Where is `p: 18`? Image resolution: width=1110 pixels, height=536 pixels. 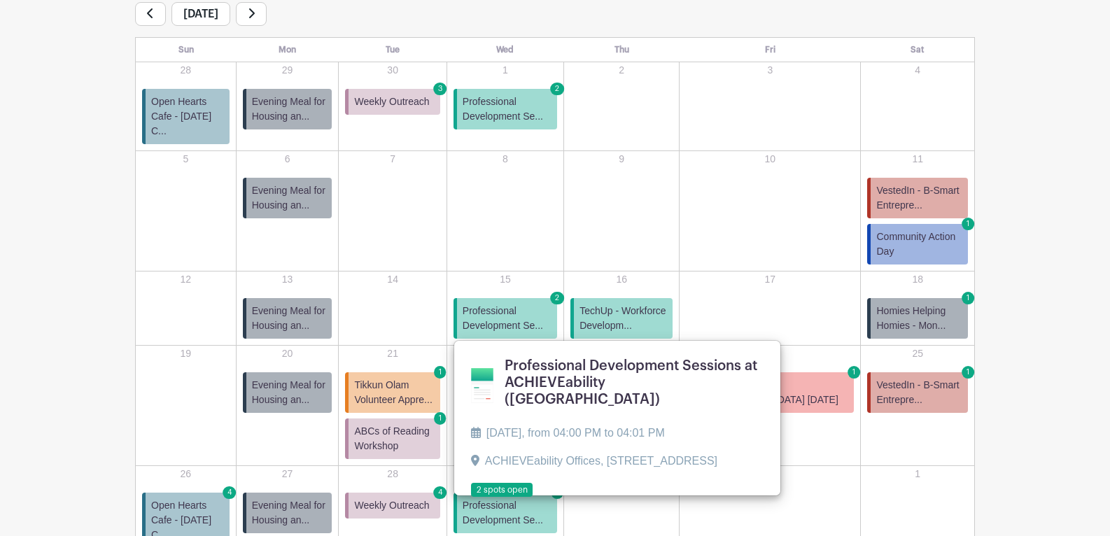
p: 18 is located at coordinates (917, 279).